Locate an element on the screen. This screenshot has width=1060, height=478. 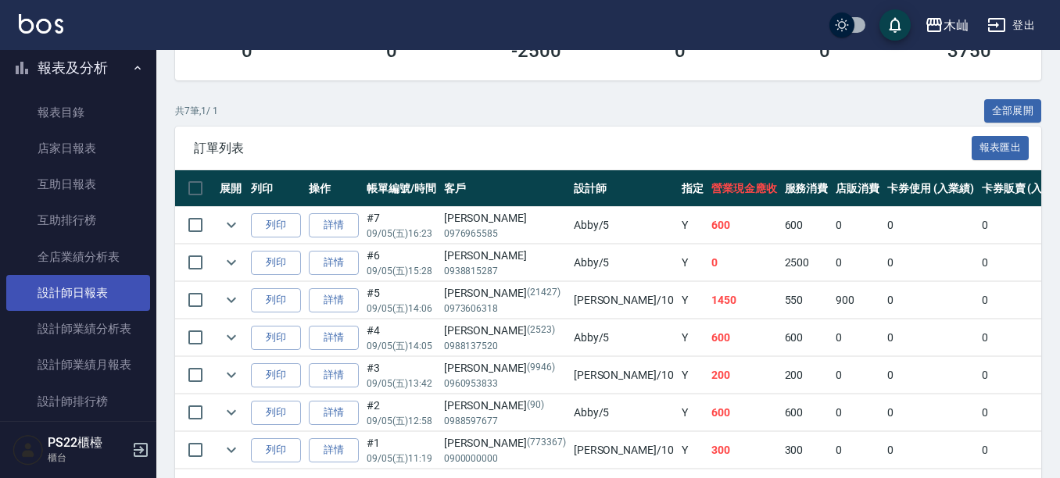
p: 0988137520 is located at coordinates (505, 346).